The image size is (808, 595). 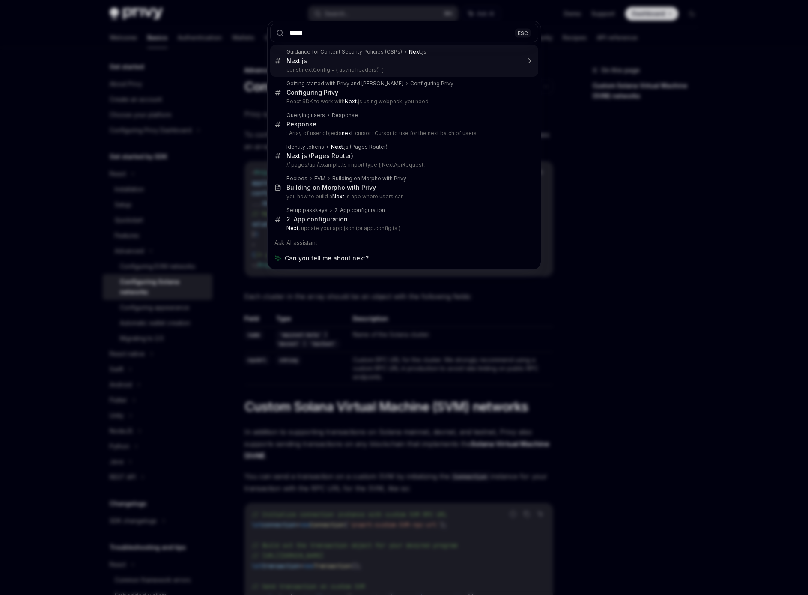 What do you see at coordinates (305, 147) in the screenshot?
I see `div: Identity tokens` at bounding box center [305, 147].